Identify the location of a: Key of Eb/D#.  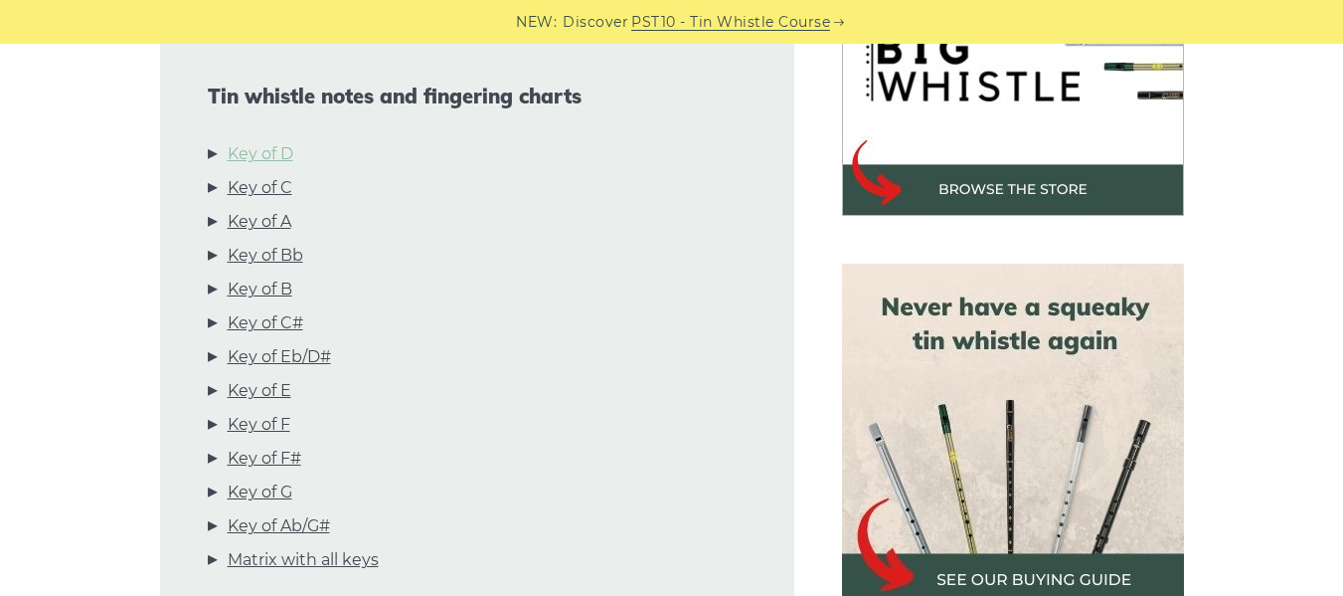
(279, 357).